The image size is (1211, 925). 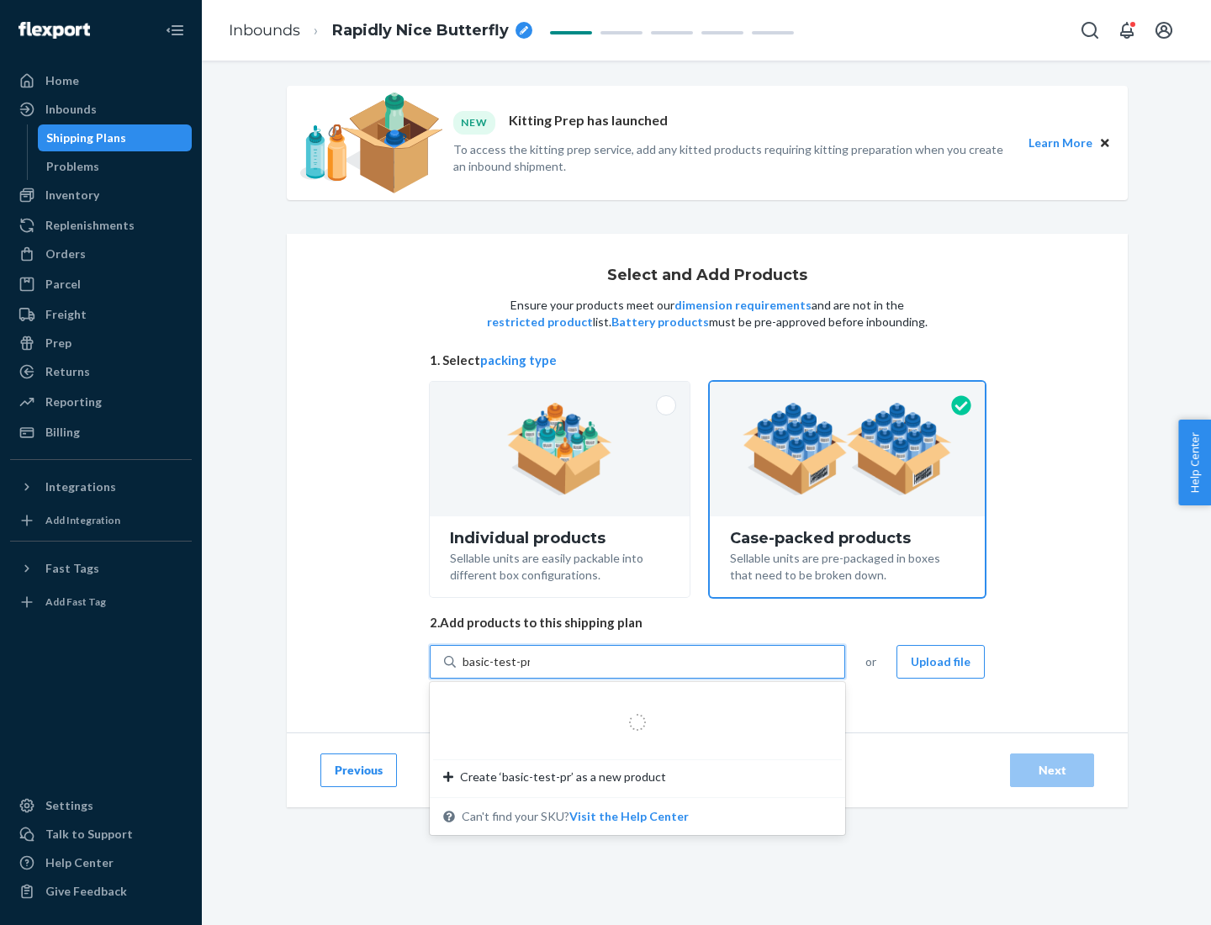 What do you see at coordinates (660, 322) in the screenshot?
I see `button: Battery products` at bounding box center [660, 322].